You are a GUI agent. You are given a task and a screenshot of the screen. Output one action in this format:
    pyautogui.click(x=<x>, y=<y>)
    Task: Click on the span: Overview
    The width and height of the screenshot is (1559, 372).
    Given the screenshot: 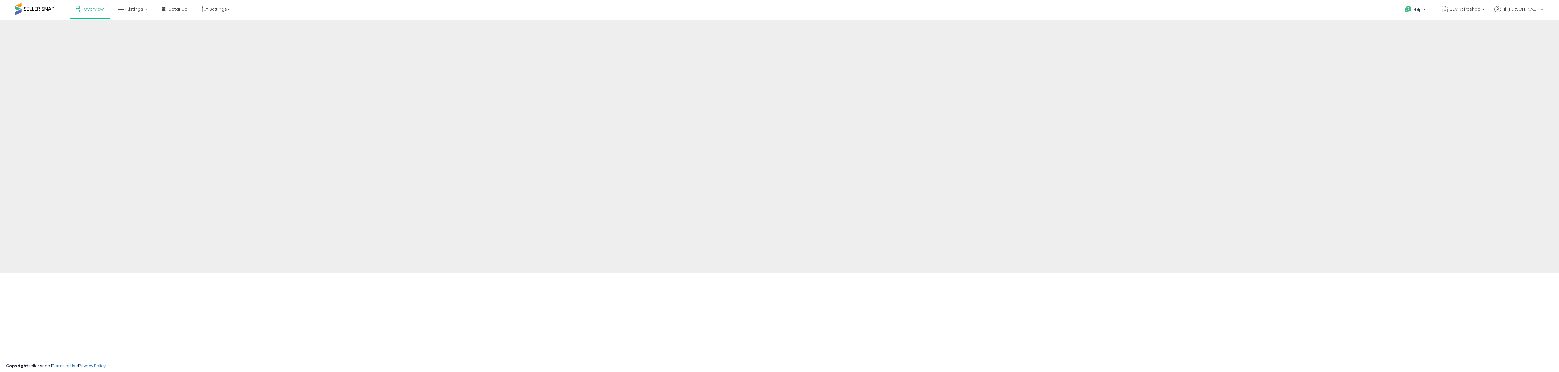 What is the action you would take?
    pyautogui.click(x=94, y=9)
    